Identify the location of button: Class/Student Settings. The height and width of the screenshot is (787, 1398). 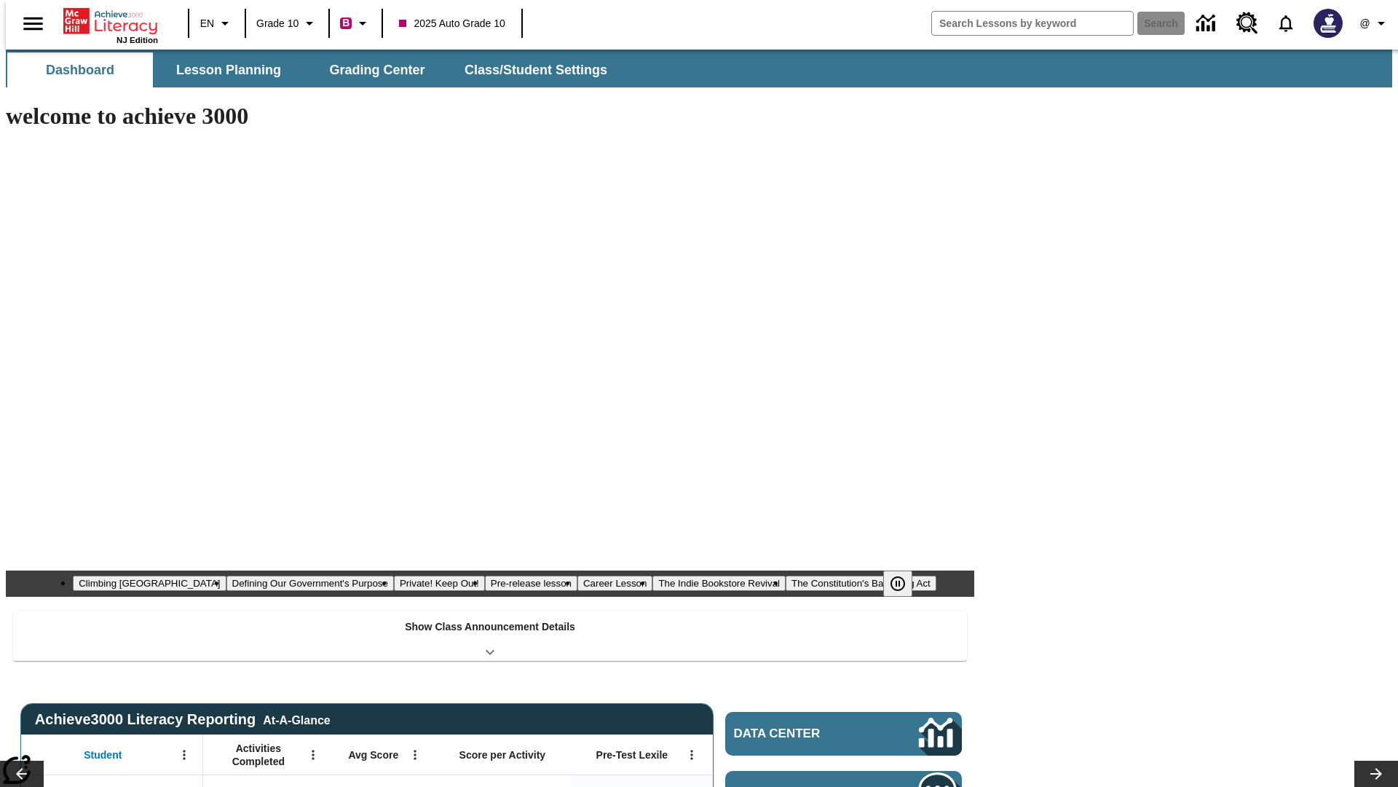
(536, 70).